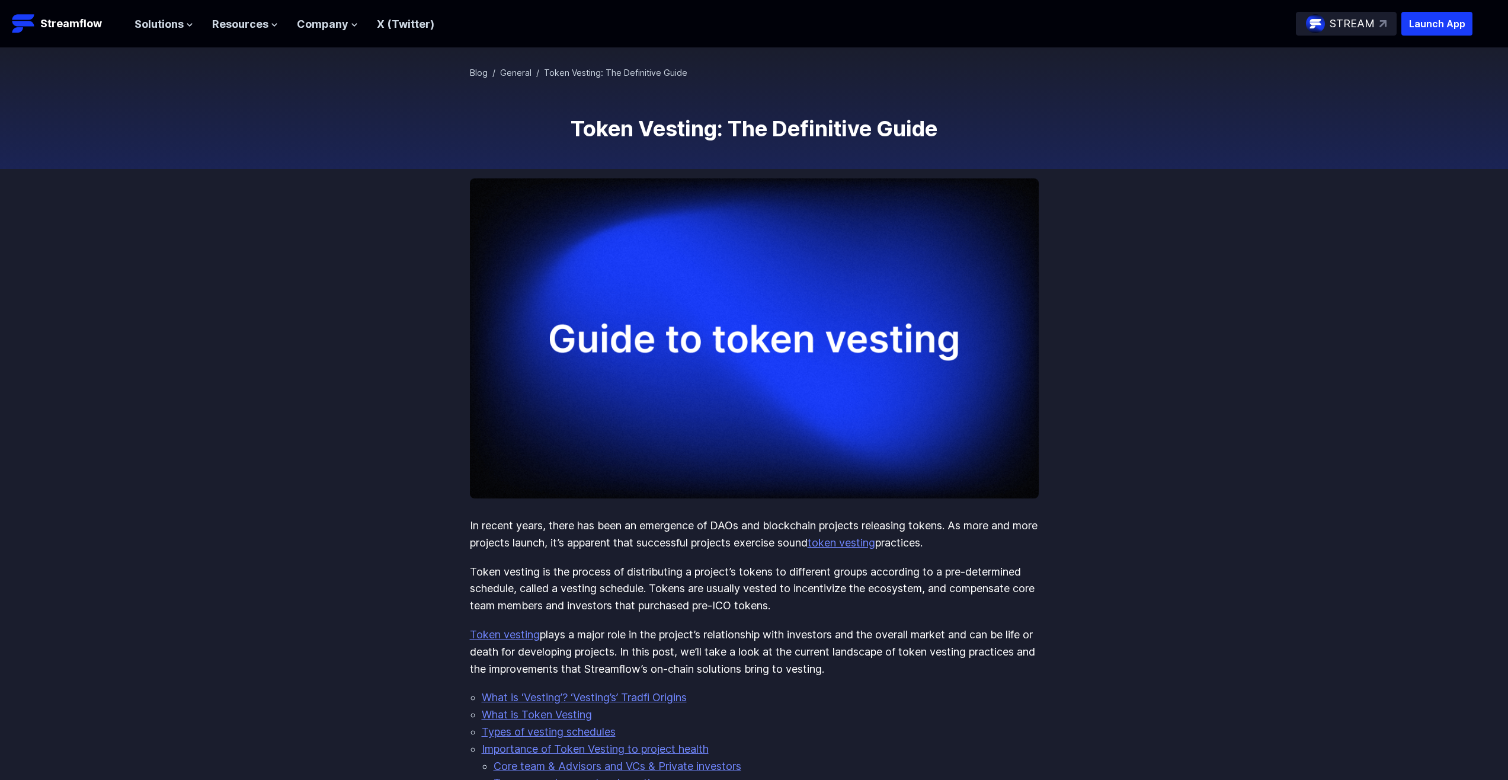  What do you see at coordinates (245, 24) in the screenshot?
I see `button: Resources` at bounding box center [245, 24].